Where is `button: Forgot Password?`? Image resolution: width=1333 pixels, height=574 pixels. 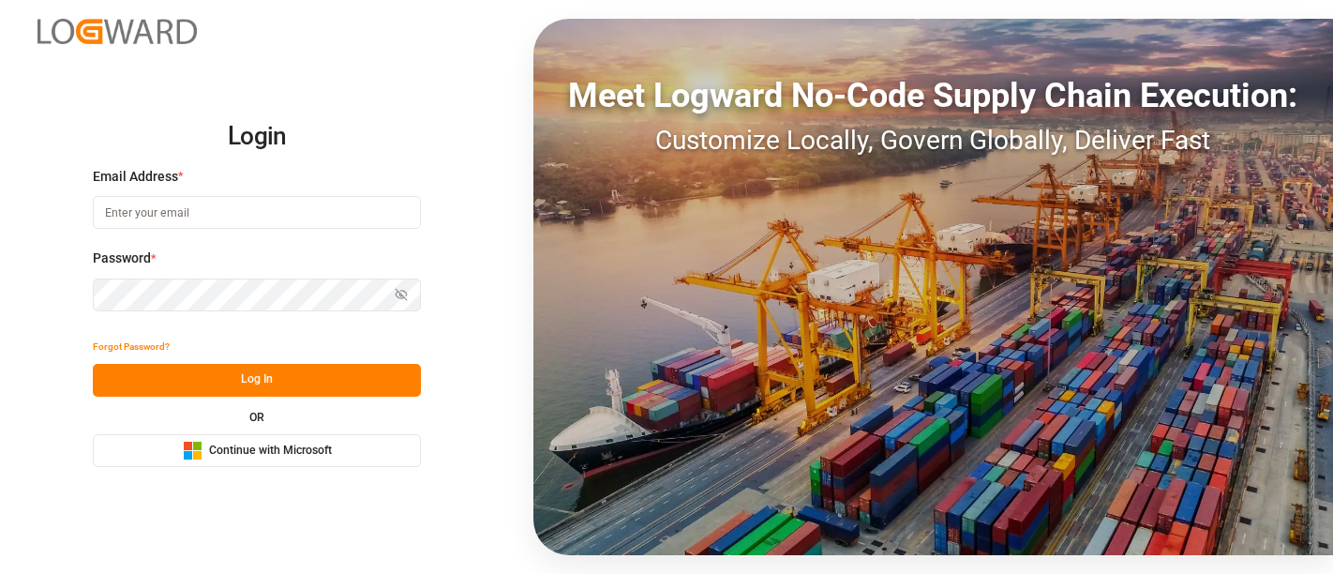 button: Forgot Password? is located at coordinates (131, 347).